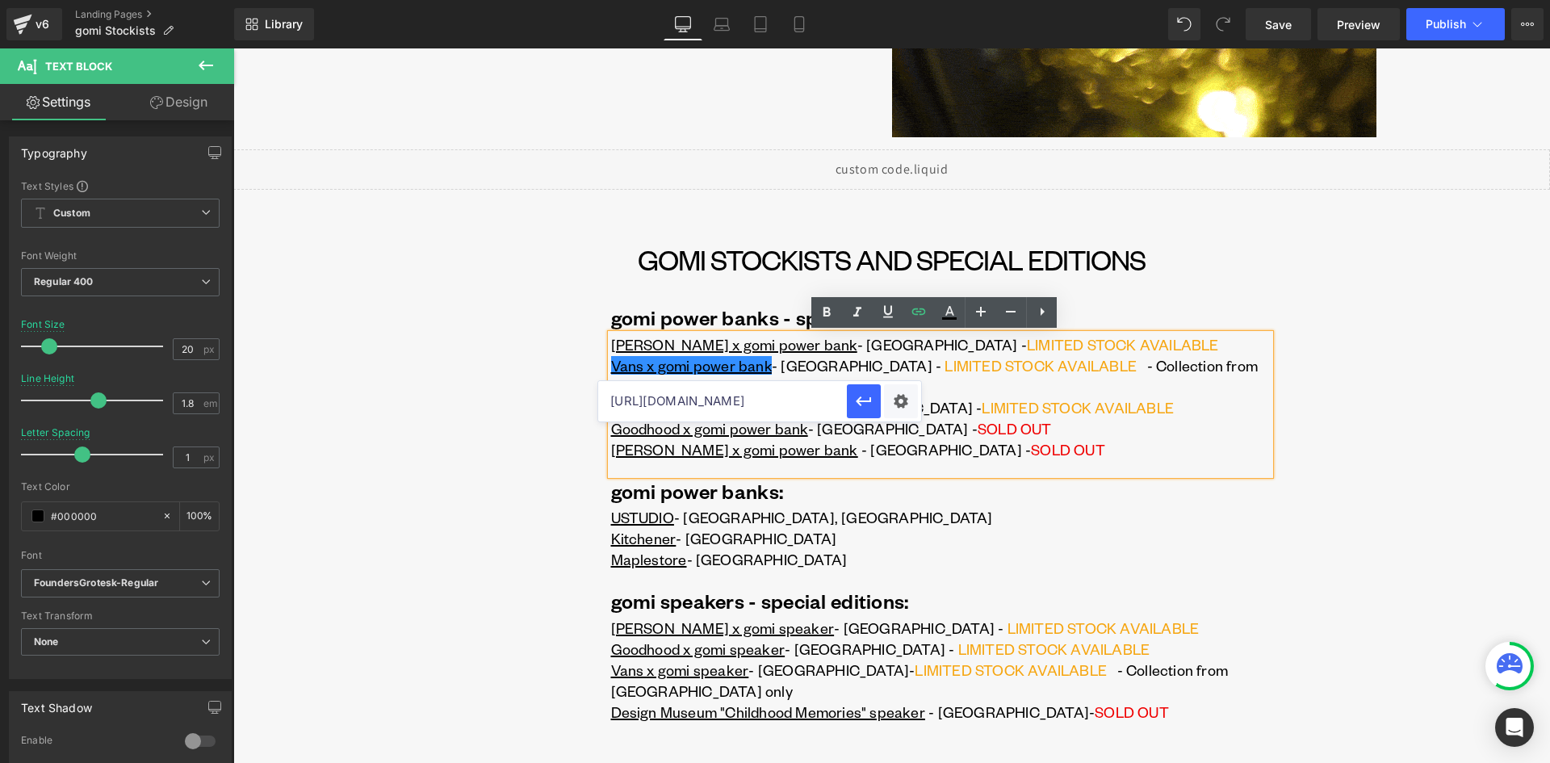  What do you see at coordinates (723, 401) in the screenshot?
I see `input: Eg: https://gem-buider.com` at bounding box center [723, 401].